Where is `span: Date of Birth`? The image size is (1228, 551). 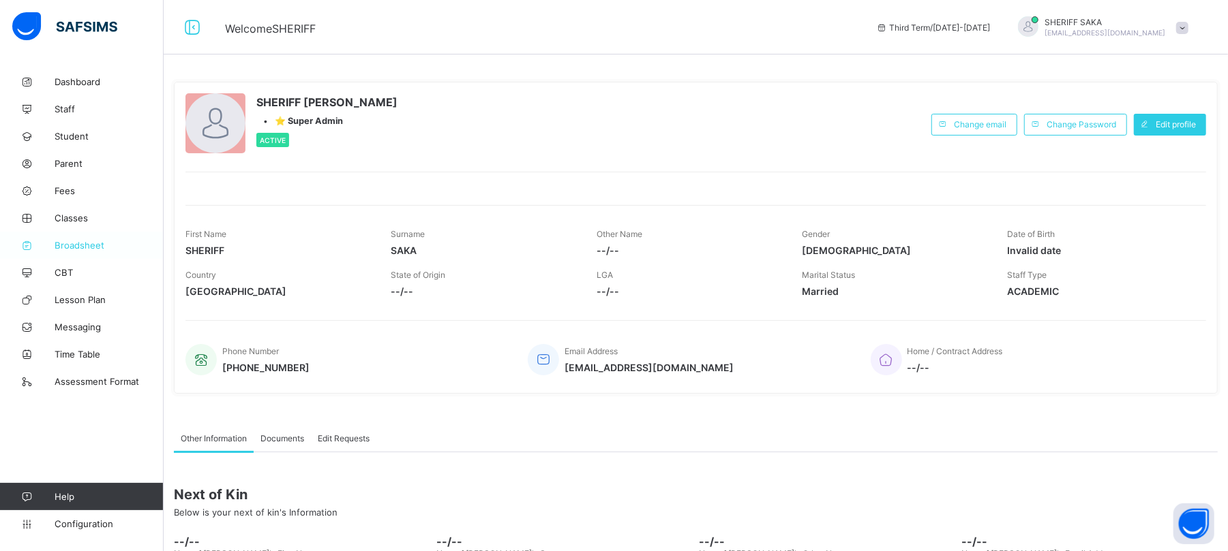
span: Date of Birth is located at coordinates (1031, 234).